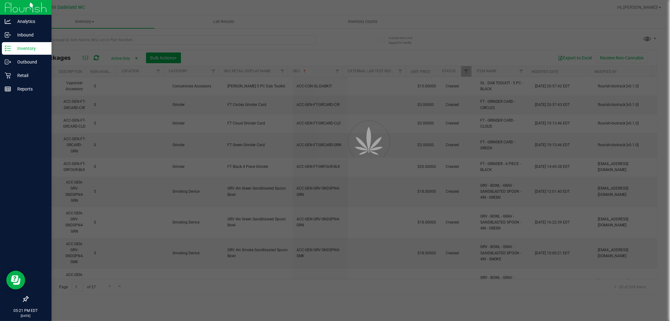 This screenshot has height=321, width=670. I want to click on p: Inbound, so click(30, 35).